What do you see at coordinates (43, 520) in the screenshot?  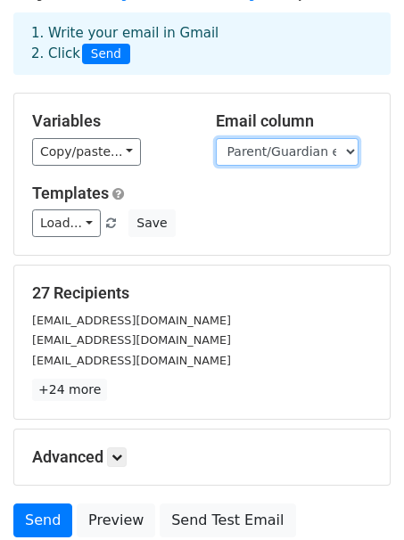 I see `a: Send` at bounding box center [43, 520].